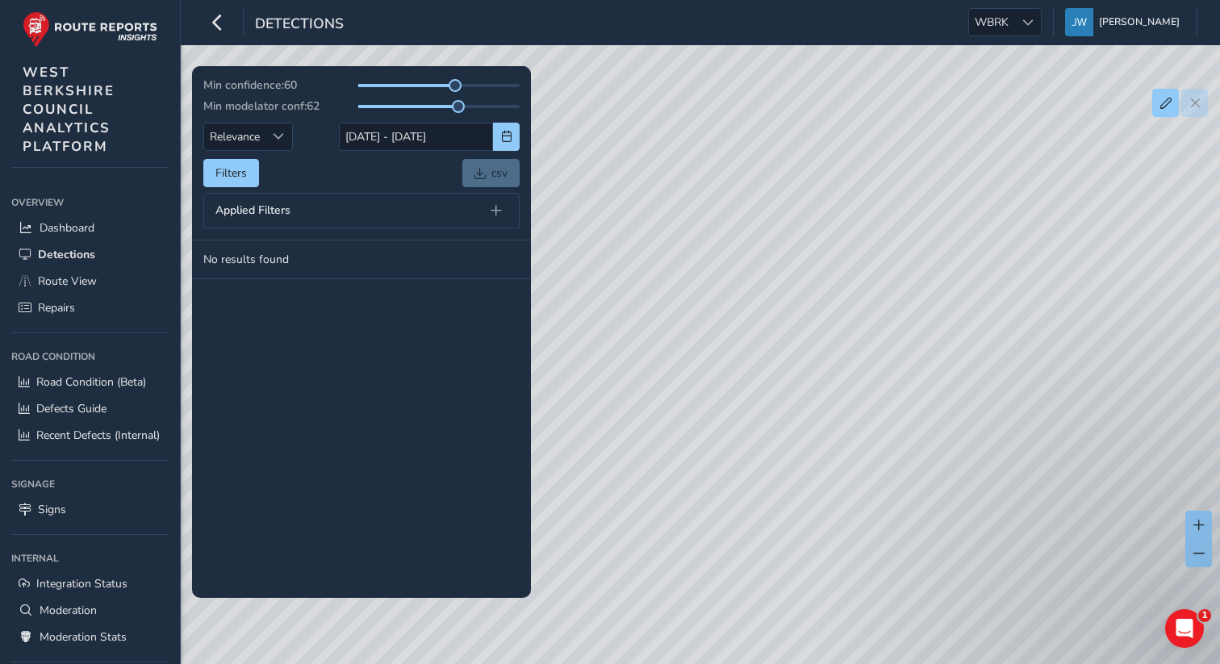  I want to click on img: rr logo, so click(90, 29).